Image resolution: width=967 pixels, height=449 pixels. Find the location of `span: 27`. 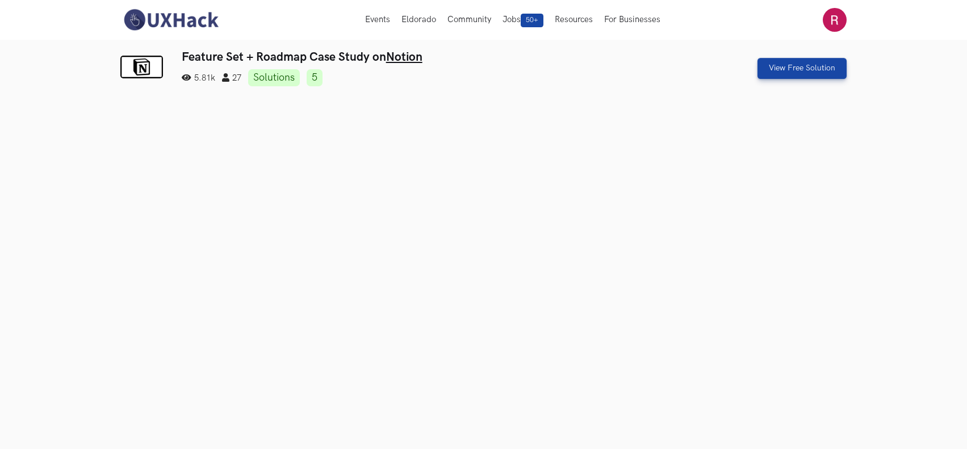

span: 27 is located at coordinates (232, 78).